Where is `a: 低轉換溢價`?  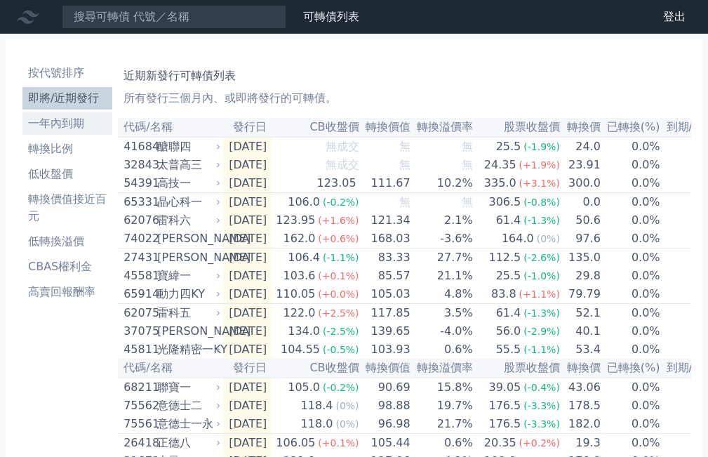
a: 低轉換溢價 is located at coordinates (67, 241).